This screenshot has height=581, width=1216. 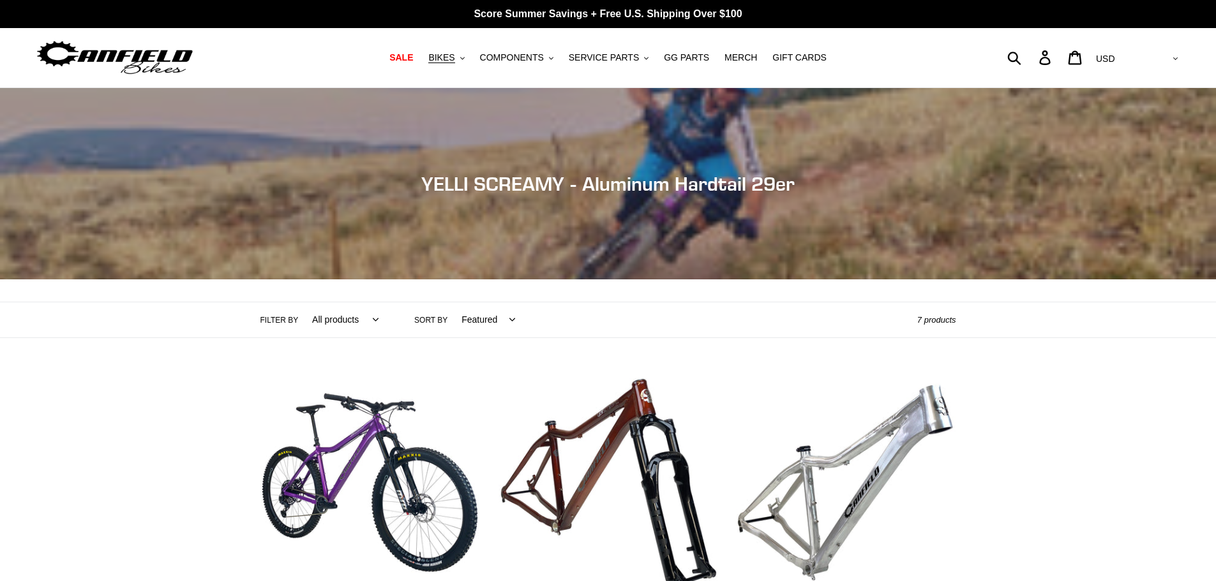 What do you see at coordinates (740, 57) in the screenshot?
I see `span: MERCH` at bounding box center [740, 57].